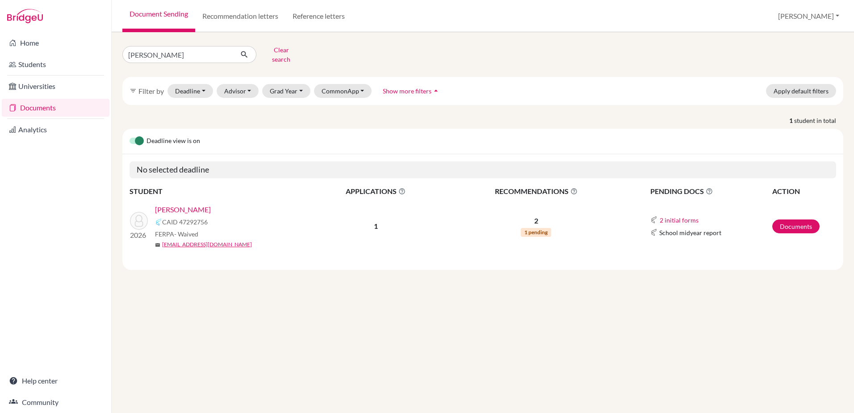 The width and height of the screenshot is (854, 413). I want to click on span: Deadline view is on, so click(173, 141).